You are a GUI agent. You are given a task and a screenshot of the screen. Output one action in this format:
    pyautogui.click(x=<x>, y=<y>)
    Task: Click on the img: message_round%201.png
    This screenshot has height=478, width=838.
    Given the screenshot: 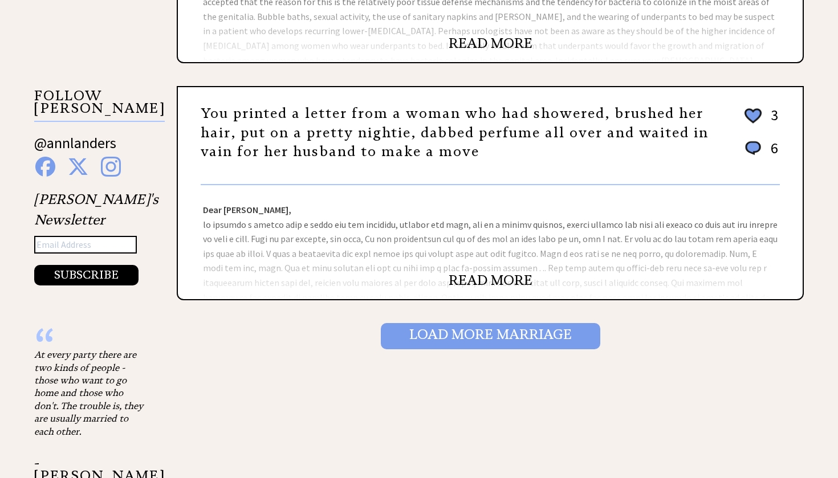 What is the action you would take?
    pyautogui.click(x=753, y=148)
    